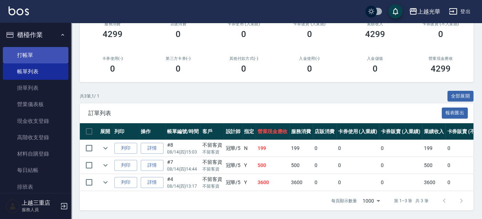 This screenshot has width=482, height=219. Describe the element at coordinates (183, 148) in the screenshot. I see `td: #8` at that location.